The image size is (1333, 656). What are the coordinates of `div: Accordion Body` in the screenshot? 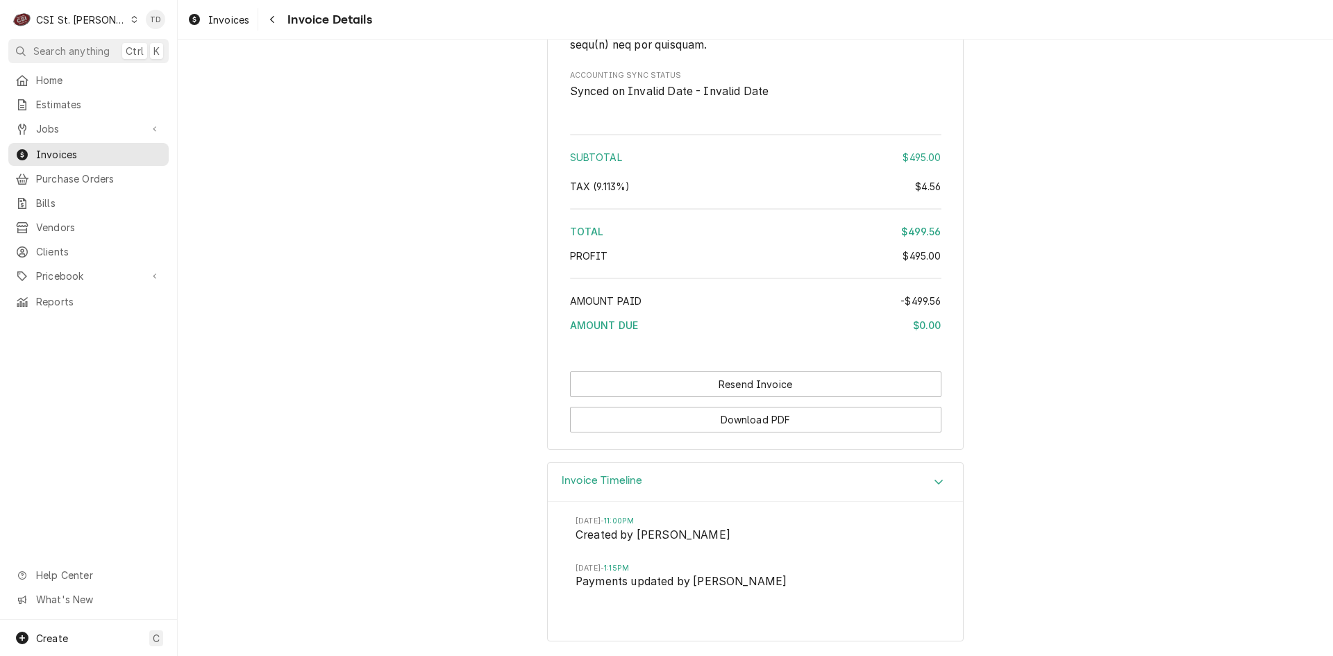 It's located at (756, 572).